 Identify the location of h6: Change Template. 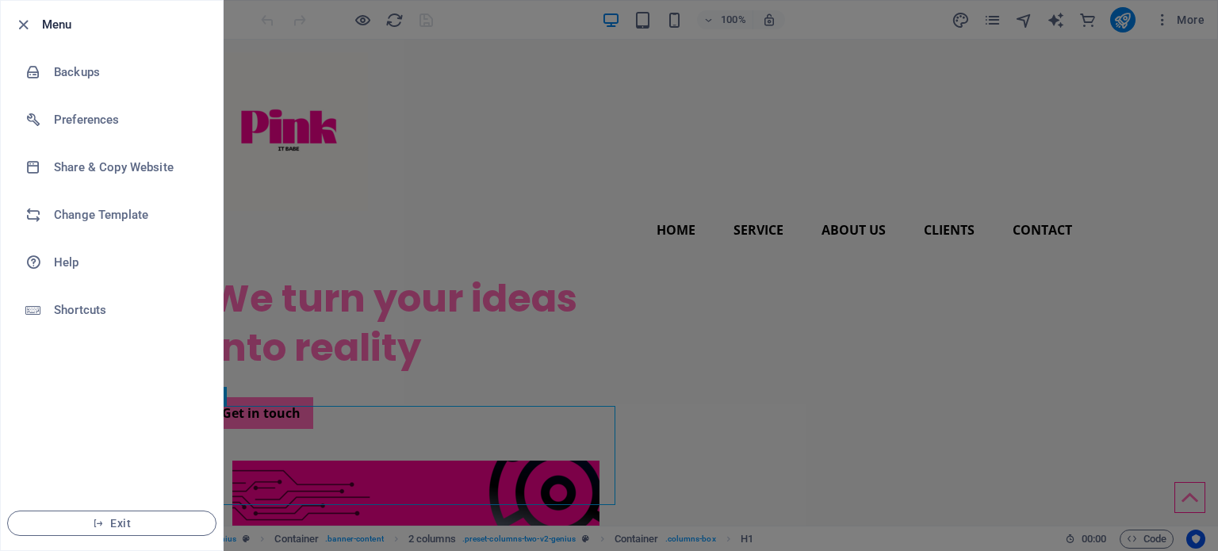
(127, 215).